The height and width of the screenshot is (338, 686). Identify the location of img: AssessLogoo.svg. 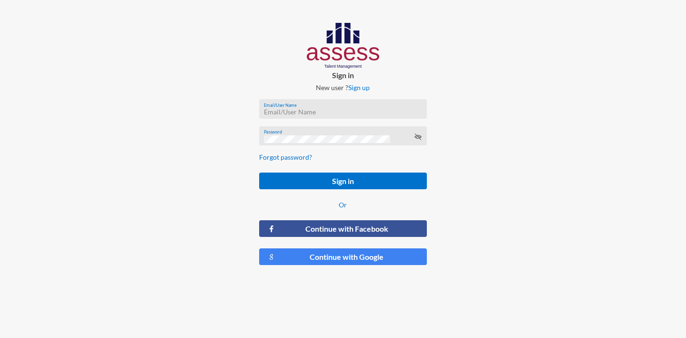
(343, 46).